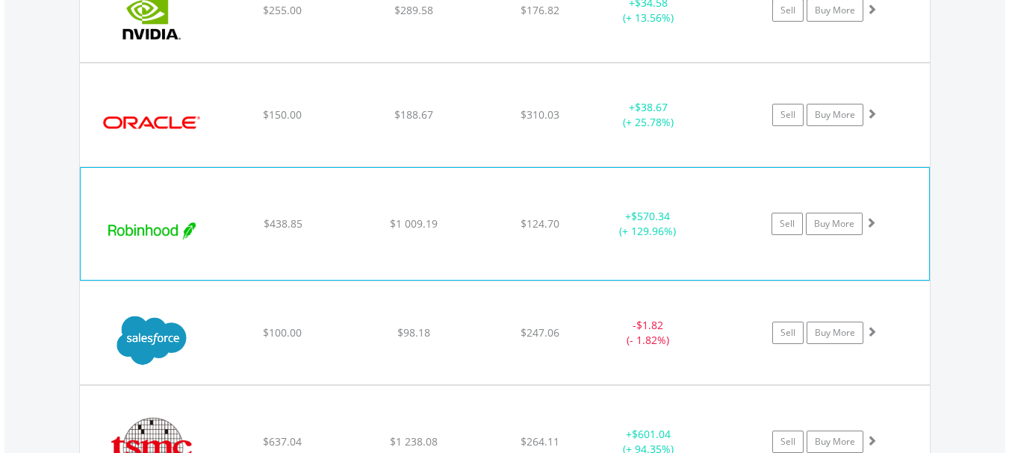 The image size is (1009, 453). What do you see at coordinates (540, 223) in the screenshot?
I see `span: $124.70` at bounding box center [540, 223].